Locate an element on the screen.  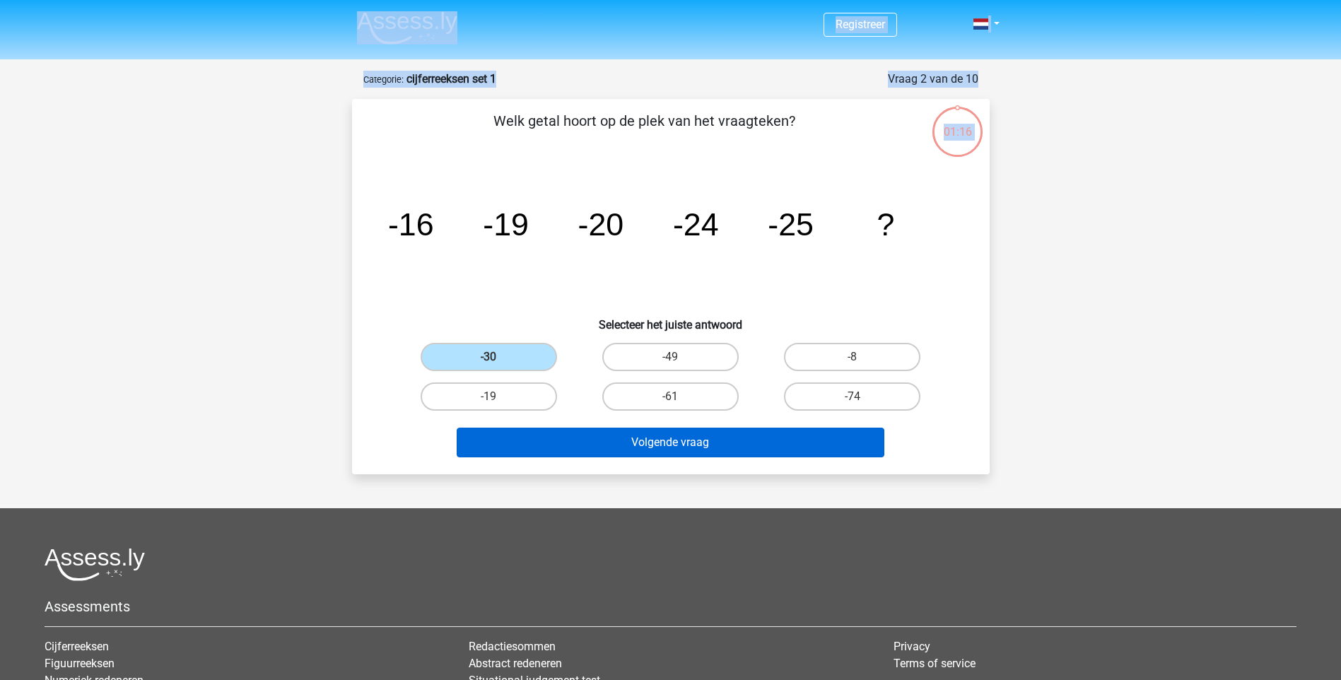
a: Abstract redeneren is located at coordinates (516, 663).